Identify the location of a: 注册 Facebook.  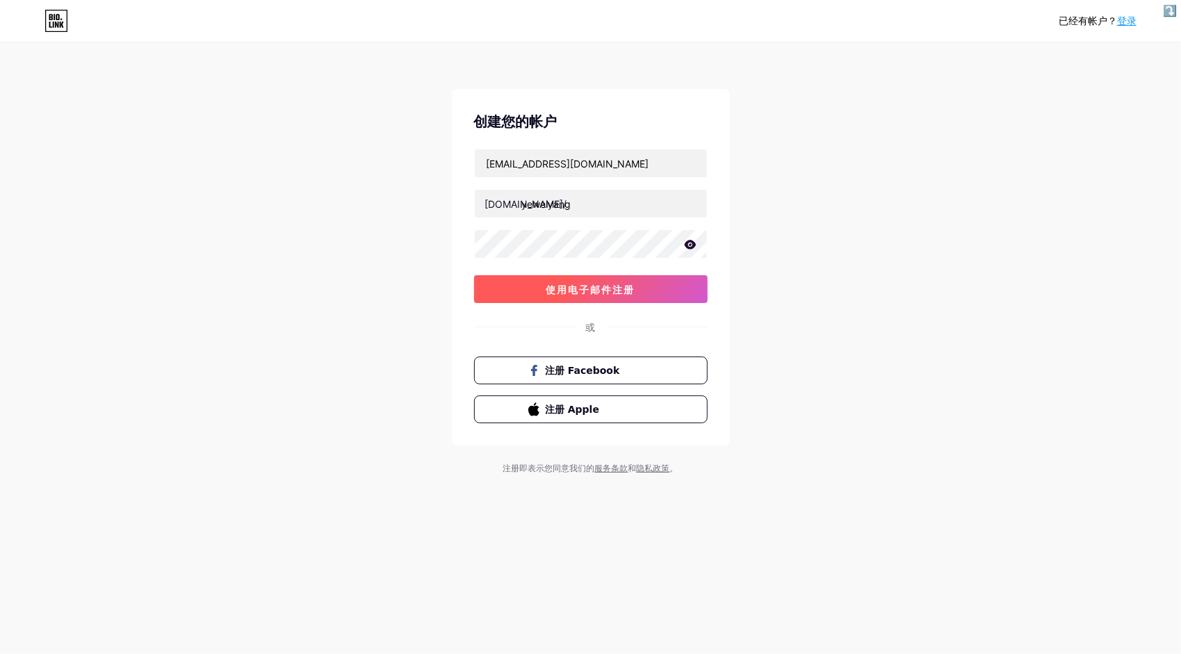
(591, 370).